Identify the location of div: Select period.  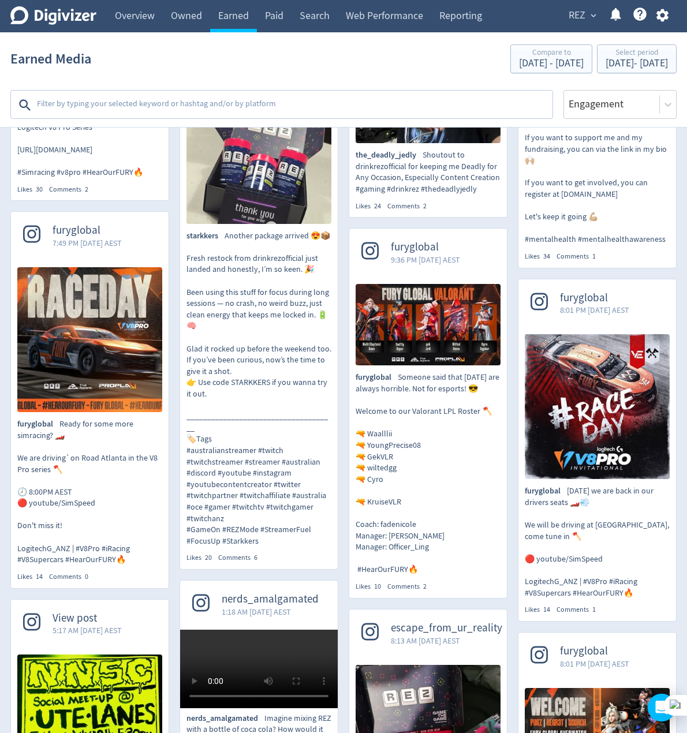
(637, 53).